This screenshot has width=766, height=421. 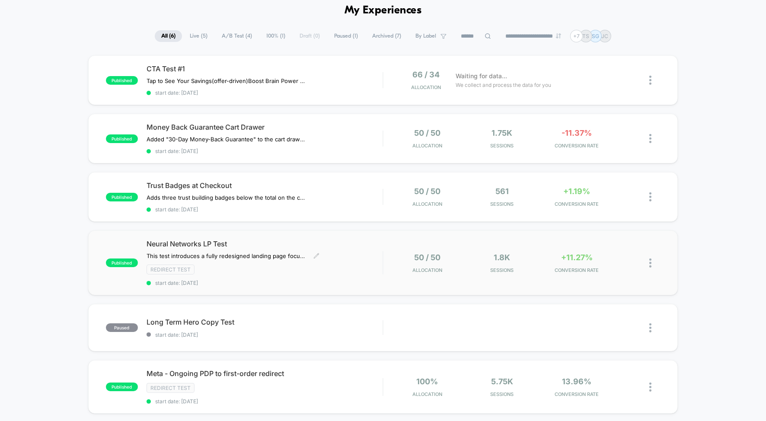 What do you see at coordinates (386, 36) in the screenshot?
I see `span: Archived ( 7 )` at bounding box center [386, 36].